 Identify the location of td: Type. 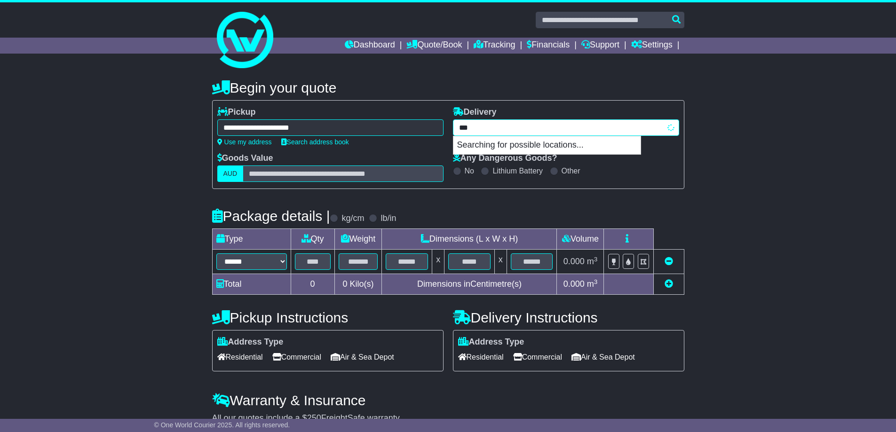
(251, 239).